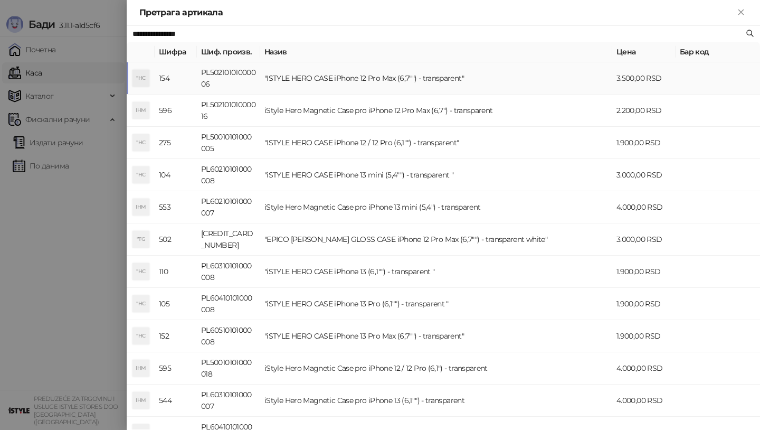  I want to click on td: 275, so click(176, 142).